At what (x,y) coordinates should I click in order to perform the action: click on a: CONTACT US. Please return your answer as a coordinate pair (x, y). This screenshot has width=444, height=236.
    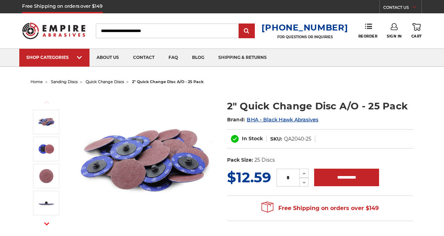
    Looking at the image, I should click on (403, 8).